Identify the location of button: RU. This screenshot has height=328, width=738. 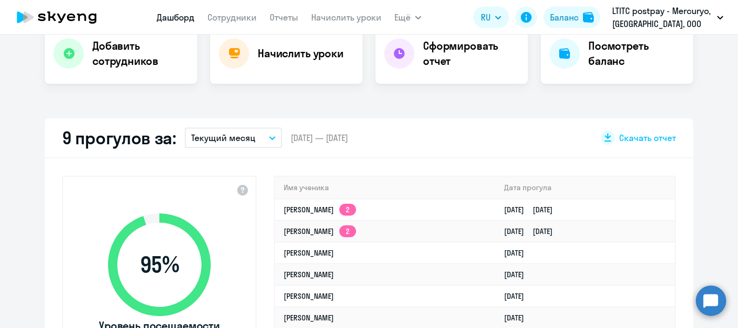
(491, 17).